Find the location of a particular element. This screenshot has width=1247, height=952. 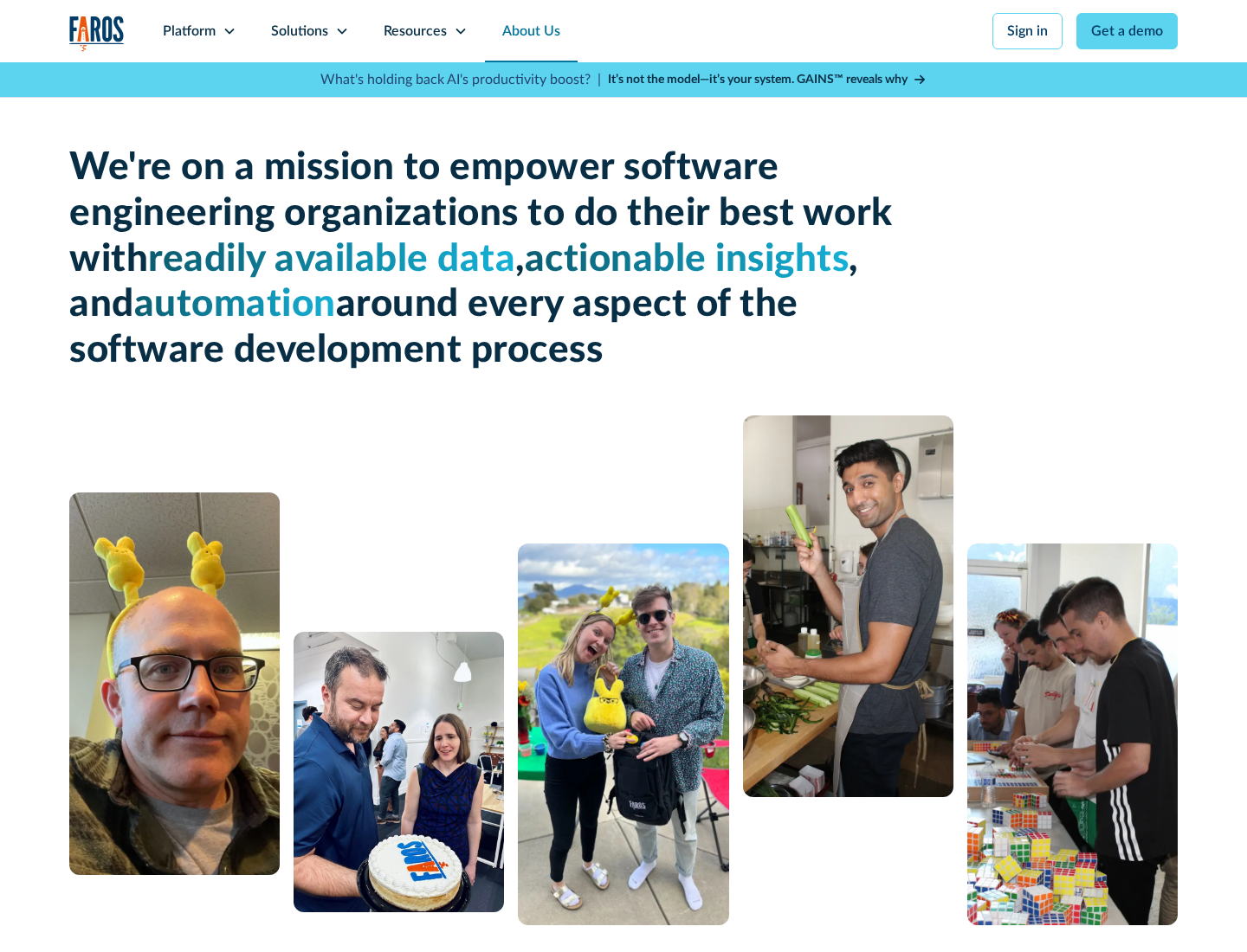

span: readily available data is located at coordinates (331, 259).